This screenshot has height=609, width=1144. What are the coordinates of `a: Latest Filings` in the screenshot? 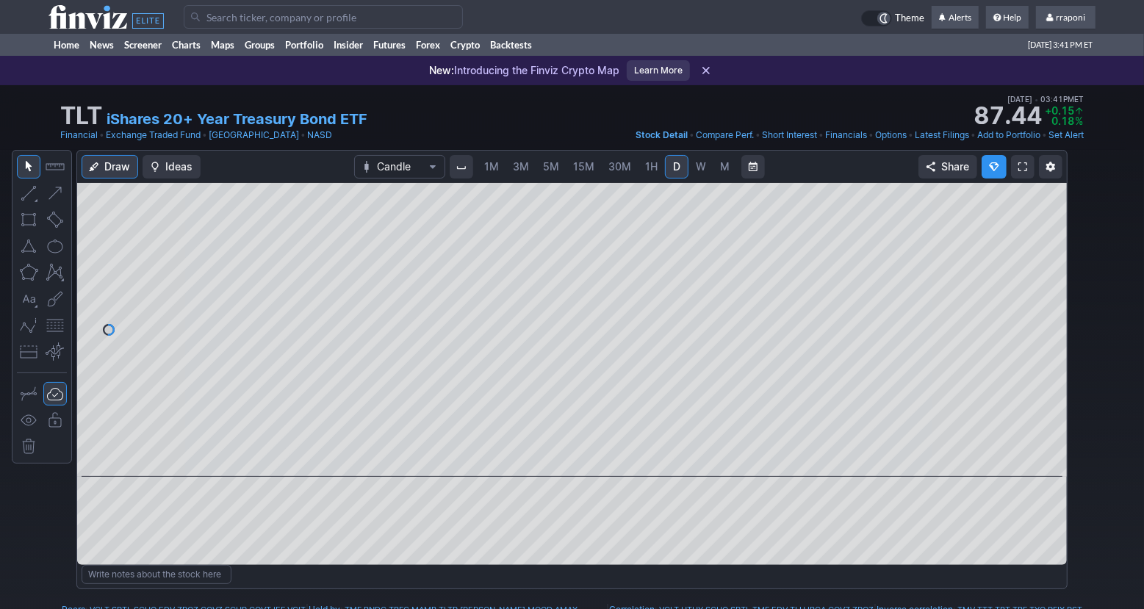 It's located at (942, 135).